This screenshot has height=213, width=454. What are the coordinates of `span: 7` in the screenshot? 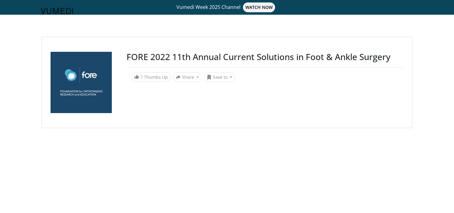 It's located at (141, 77).